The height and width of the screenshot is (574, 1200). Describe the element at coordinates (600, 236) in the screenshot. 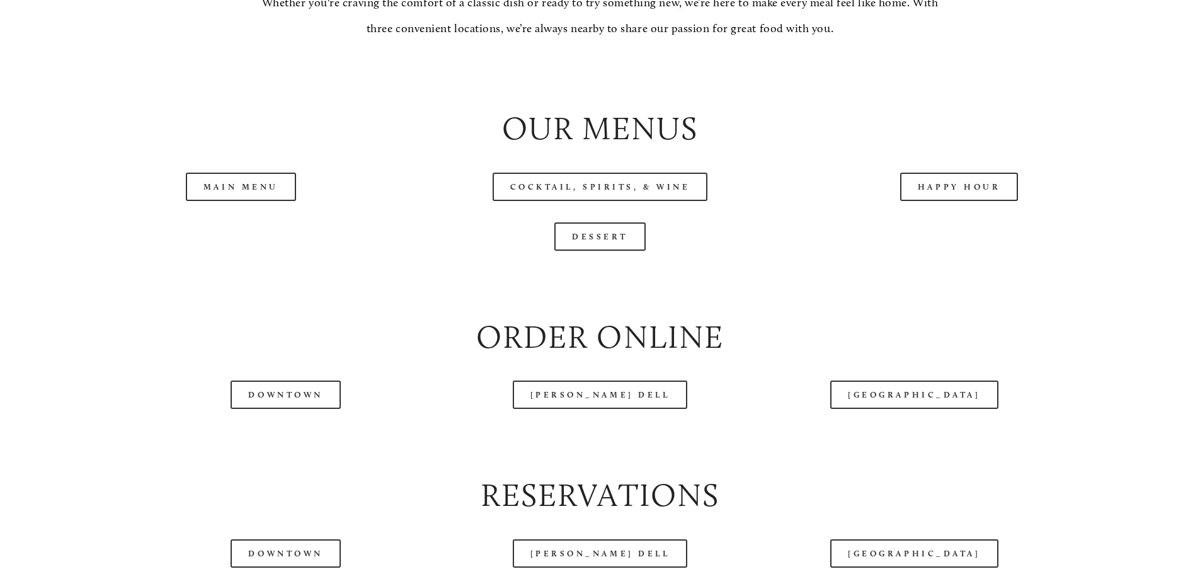

I see `a: Dessert` at that location.